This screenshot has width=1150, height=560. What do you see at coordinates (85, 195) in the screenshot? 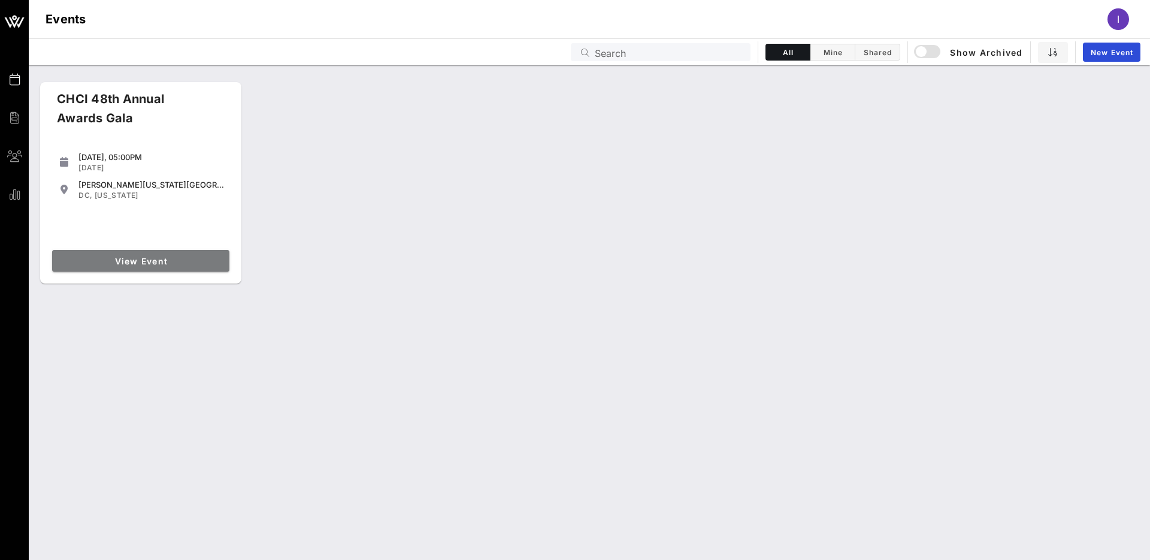
I see `span: DC,` at bounding box center [85, 195].